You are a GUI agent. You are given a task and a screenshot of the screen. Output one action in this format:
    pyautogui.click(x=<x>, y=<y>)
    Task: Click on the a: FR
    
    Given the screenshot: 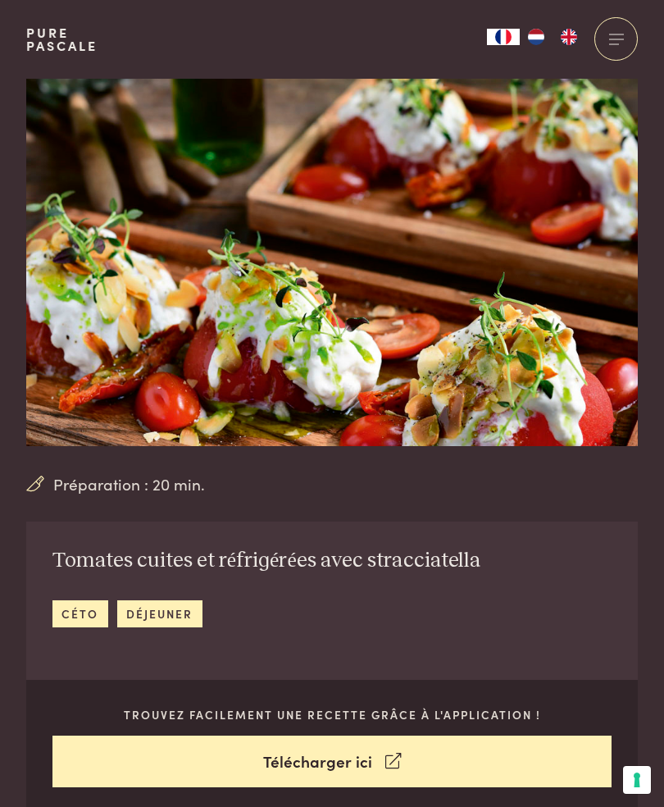 What is the action you would take?
    pyautogui.click(x=503, y=37)
    